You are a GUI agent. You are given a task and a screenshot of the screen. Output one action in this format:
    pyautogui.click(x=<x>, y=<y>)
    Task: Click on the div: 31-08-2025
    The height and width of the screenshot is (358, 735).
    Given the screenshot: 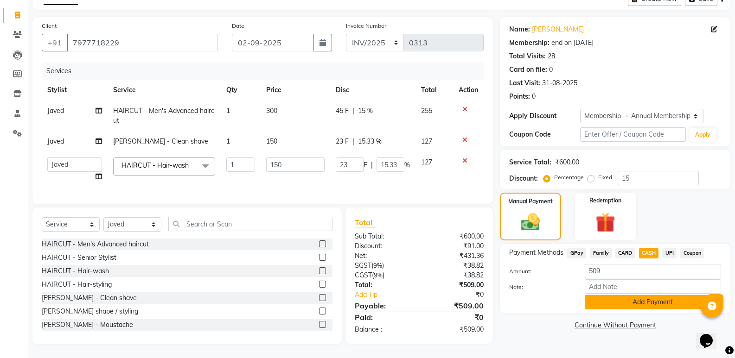 What is the action you would take?
    pyautogui.click(x=560, y=83)
    